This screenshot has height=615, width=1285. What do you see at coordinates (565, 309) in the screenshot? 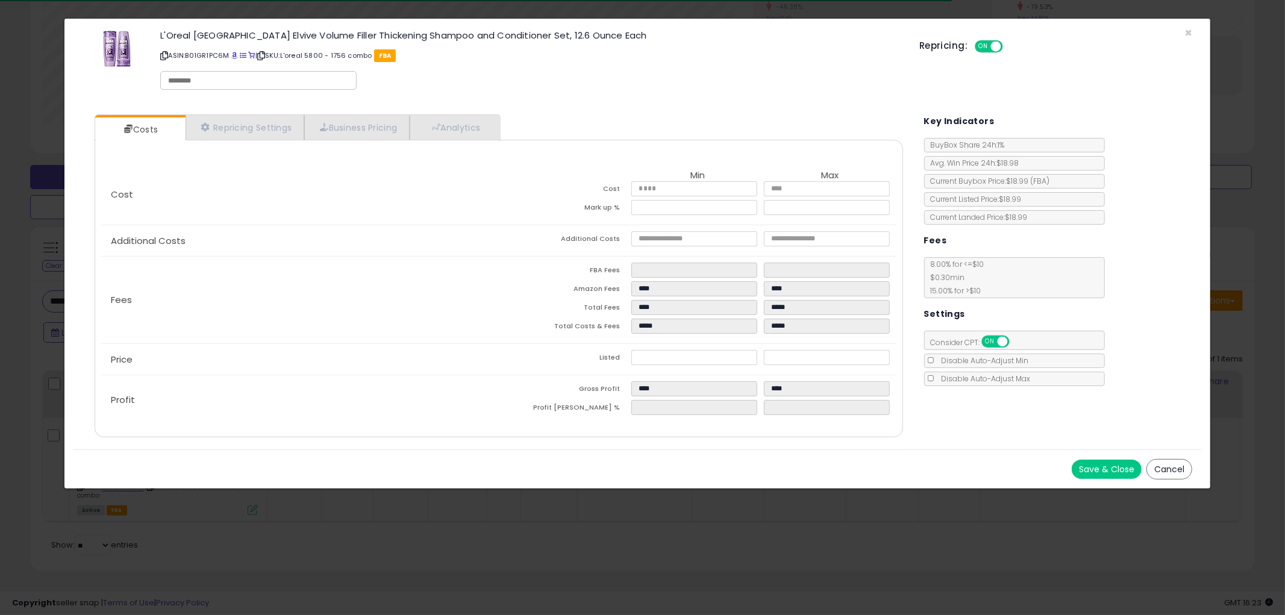
I see `td: Total Fees` at bounding box center [565, 309].